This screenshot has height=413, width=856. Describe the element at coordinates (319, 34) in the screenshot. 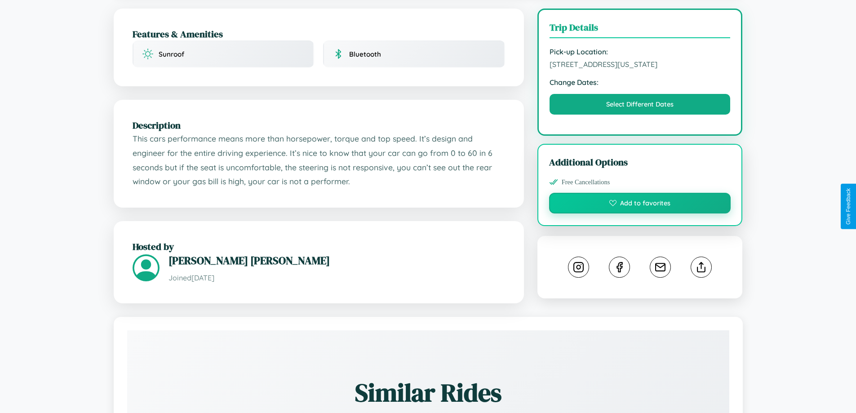

I see `h2: Features & Amenities` at that location.